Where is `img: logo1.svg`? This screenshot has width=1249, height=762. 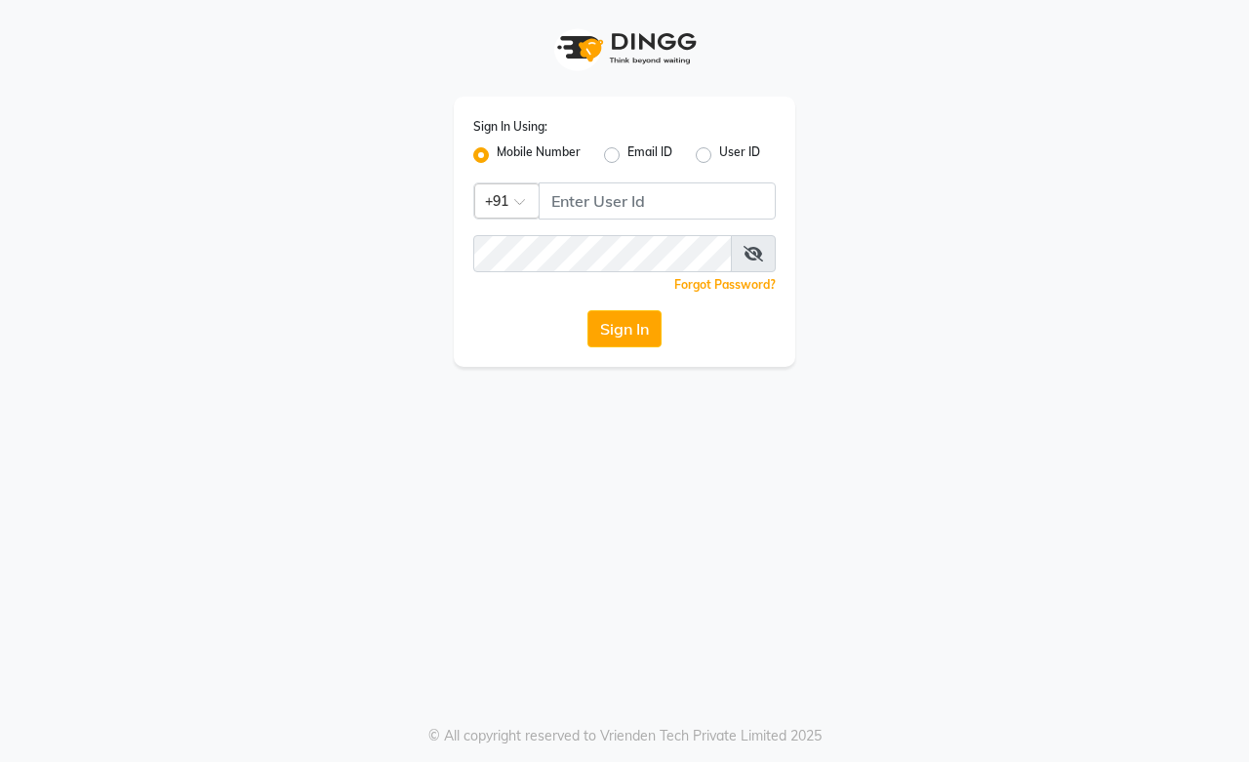
img: logo1.svg is located at coordinates (624, 48).